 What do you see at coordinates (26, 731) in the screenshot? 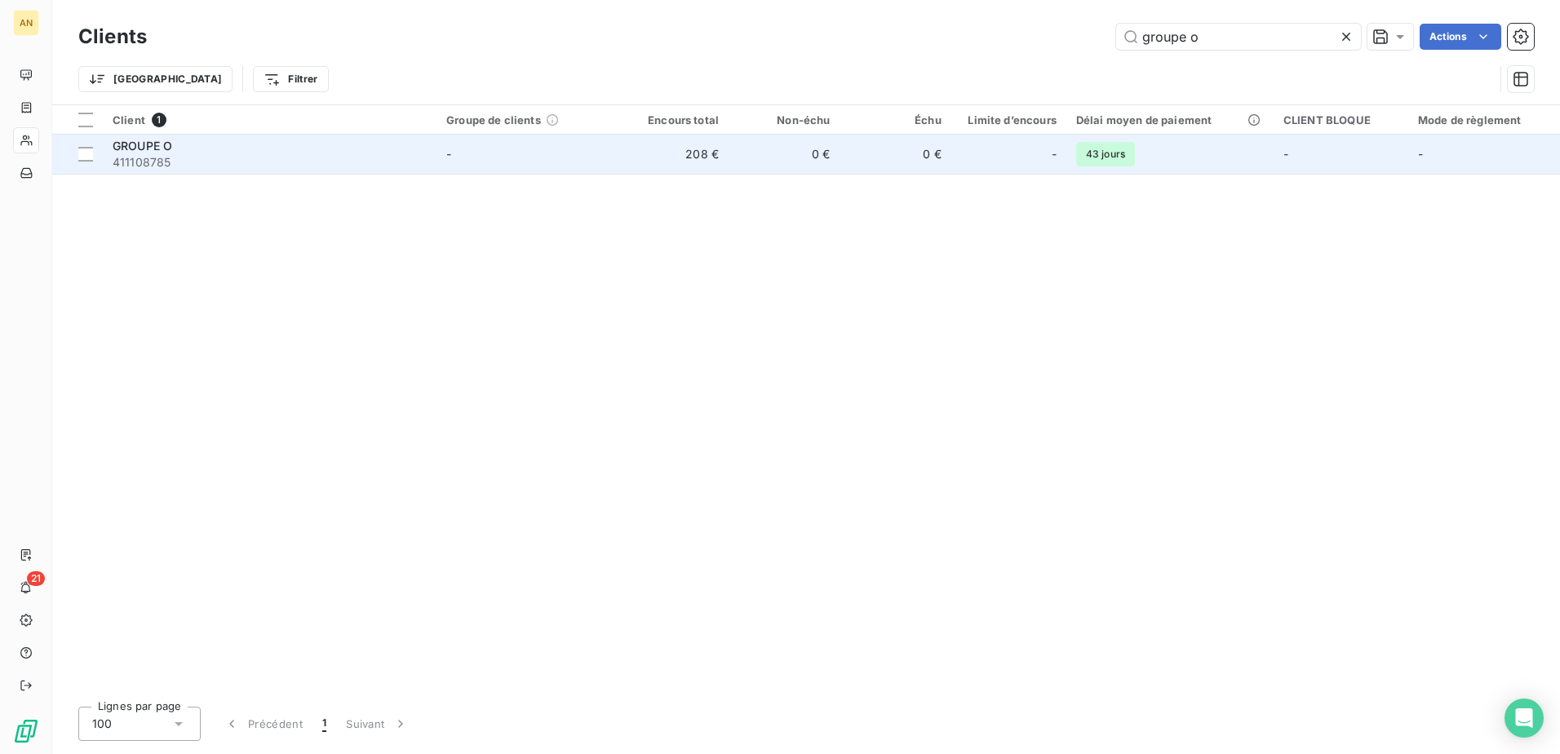
I see `img: Logo LeanPay` at bounding box center [26, 731].